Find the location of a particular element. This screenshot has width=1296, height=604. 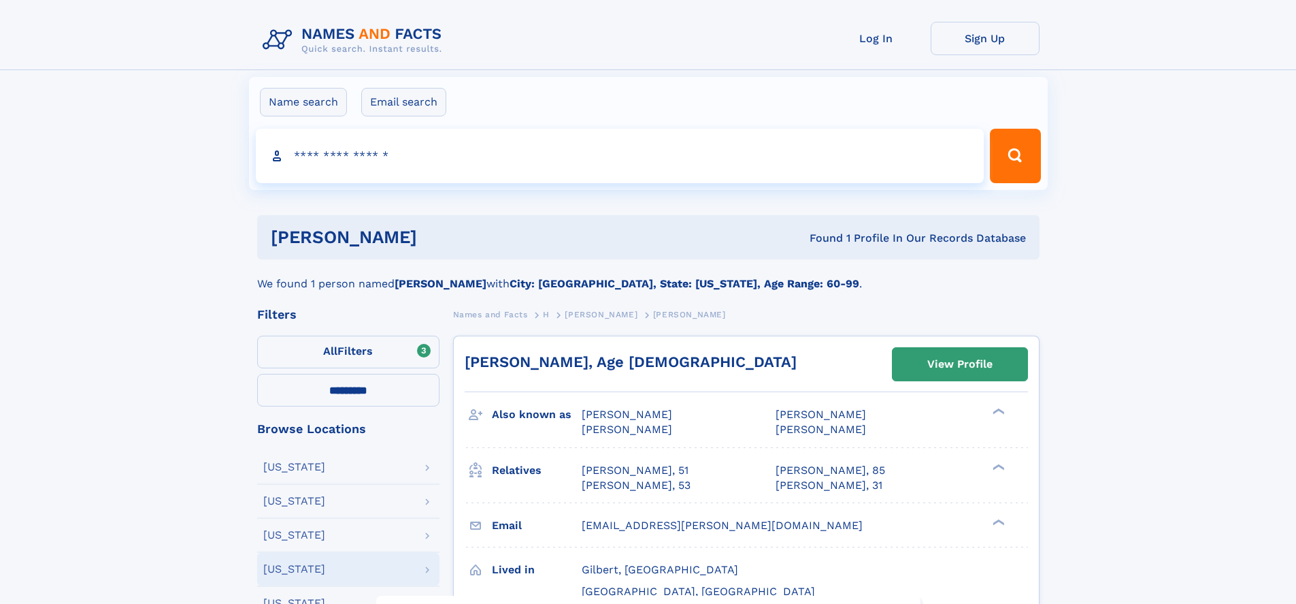

h3: Relatives is located at coordinates (537, 470).